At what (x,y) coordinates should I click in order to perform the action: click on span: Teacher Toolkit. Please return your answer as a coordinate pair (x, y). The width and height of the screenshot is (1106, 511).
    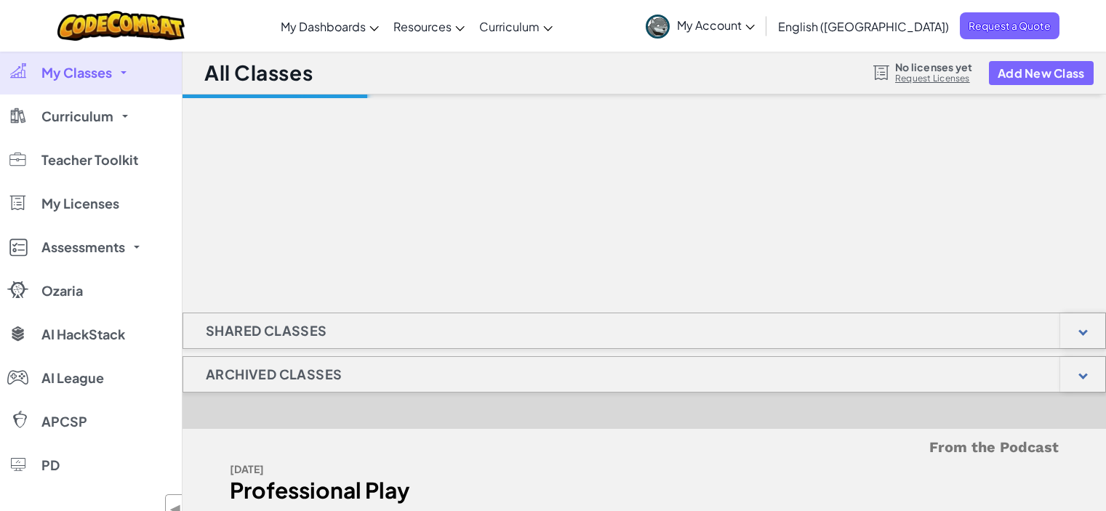
    Looking at the image, I should click on (89, 160).